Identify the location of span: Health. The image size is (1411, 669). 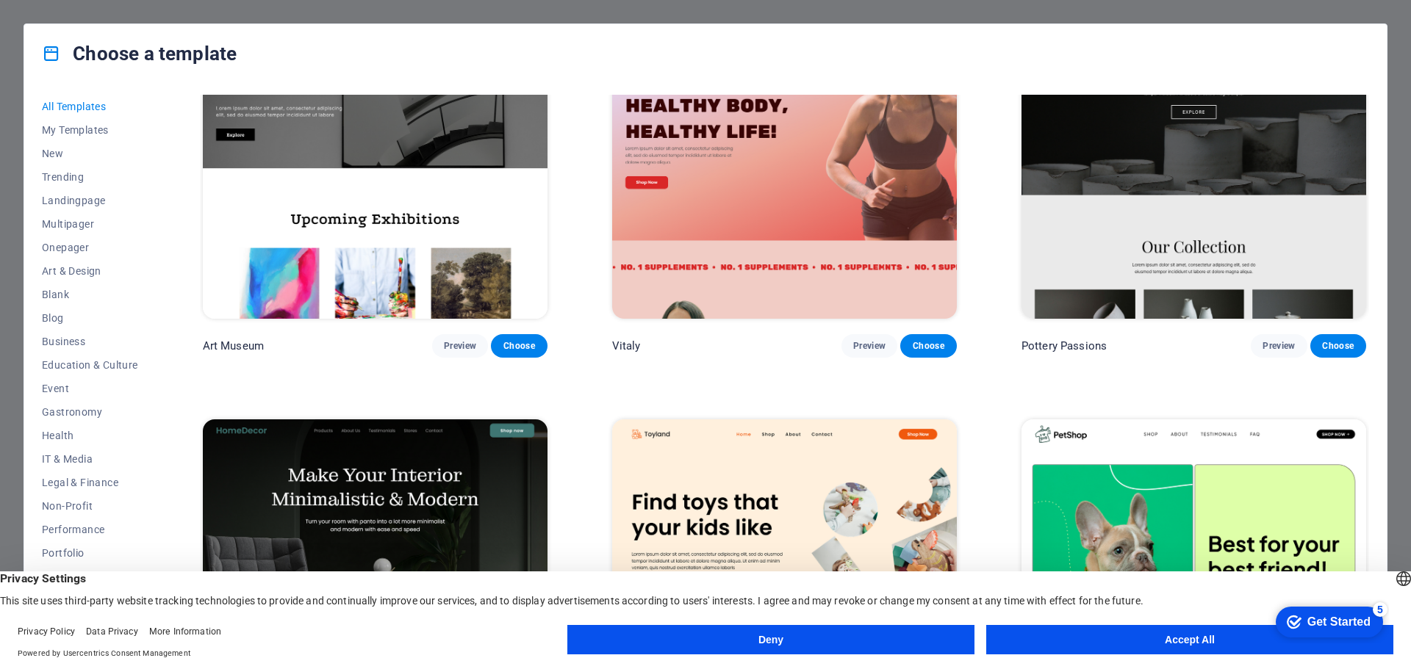
(90, 436).